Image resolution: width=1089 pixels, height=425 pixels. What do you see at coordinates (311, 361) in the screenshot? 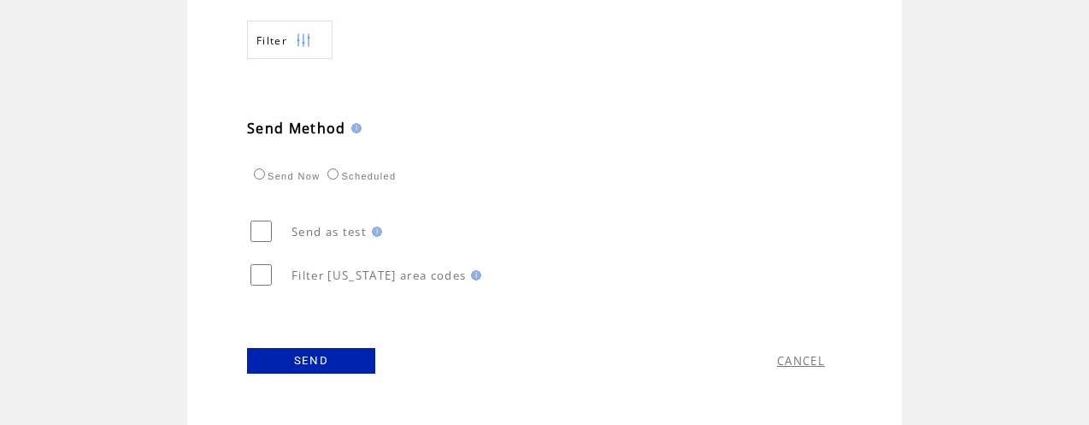
I see `a: SEND` at bounding box center [311, 361].